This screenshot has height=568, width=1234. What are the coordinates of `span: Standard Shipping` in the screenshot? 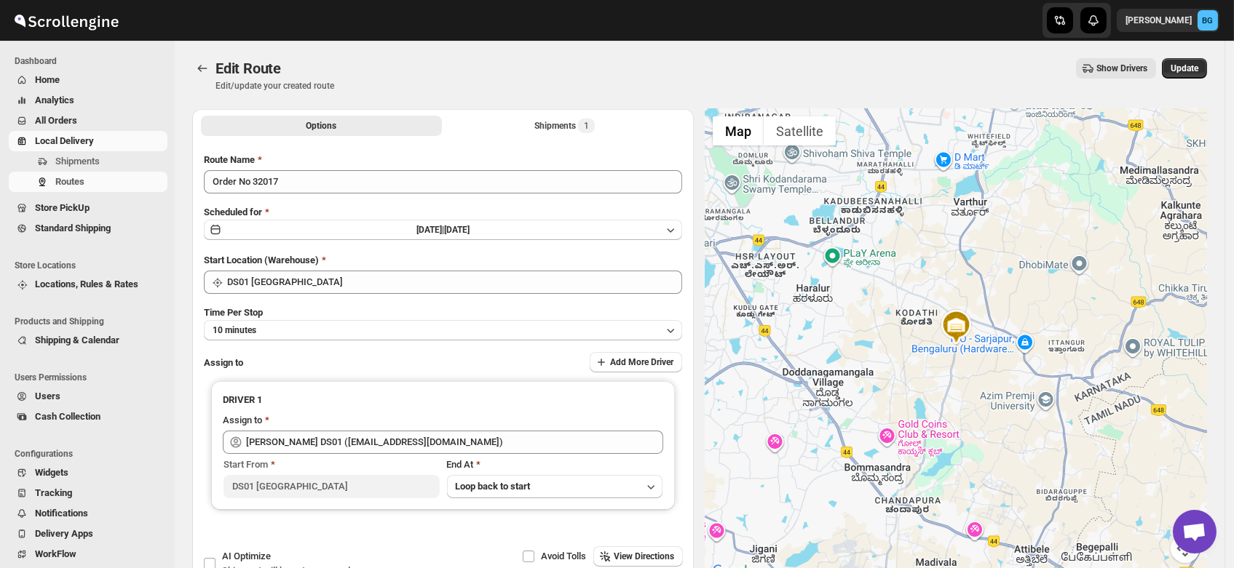 It's located at (73, 228).